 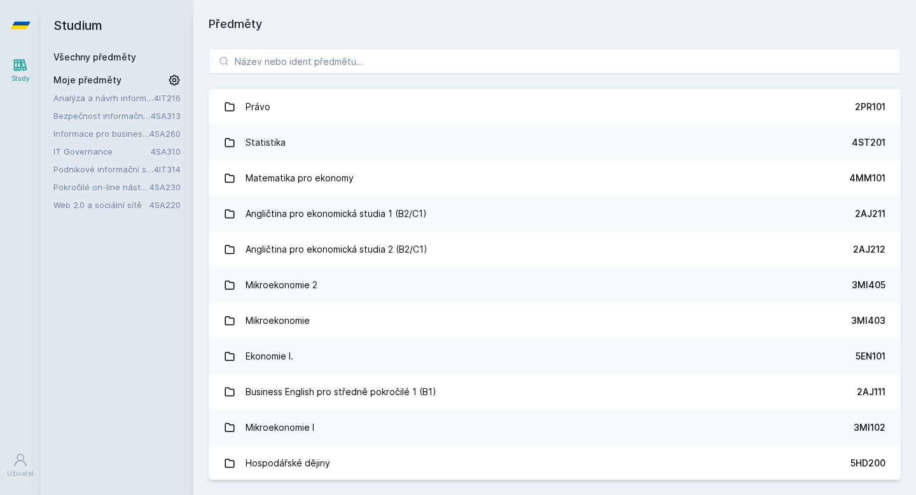 What do you see at coordinates (104, 169) in the screenshot?
I see `a: Podnikové informační systémy` at bounding box center [104, 169].